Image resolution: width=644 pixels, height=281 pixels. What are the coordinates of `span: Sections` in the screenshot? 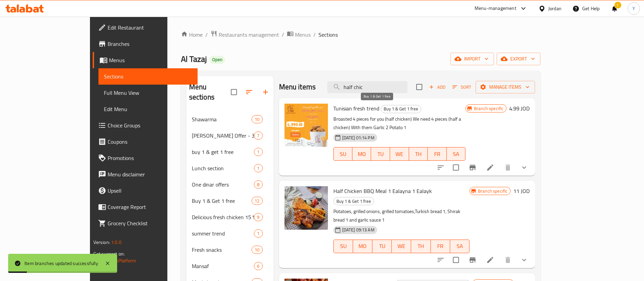 It's located at (148, 76).